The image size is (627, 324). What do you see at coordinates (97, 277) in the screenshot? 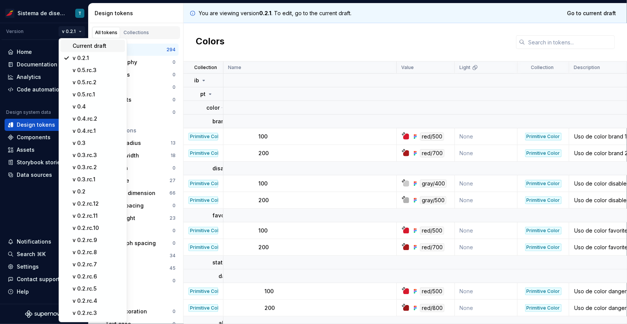
I see `div: v 0.2.rc.6` at bounding box center [97, 277].